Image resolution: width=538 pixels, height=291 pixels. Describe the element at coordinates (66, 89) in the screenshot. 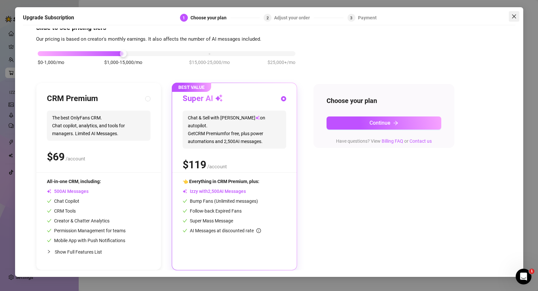

I see `div: Send us a messageWe typically reply in a few hours` at that location.